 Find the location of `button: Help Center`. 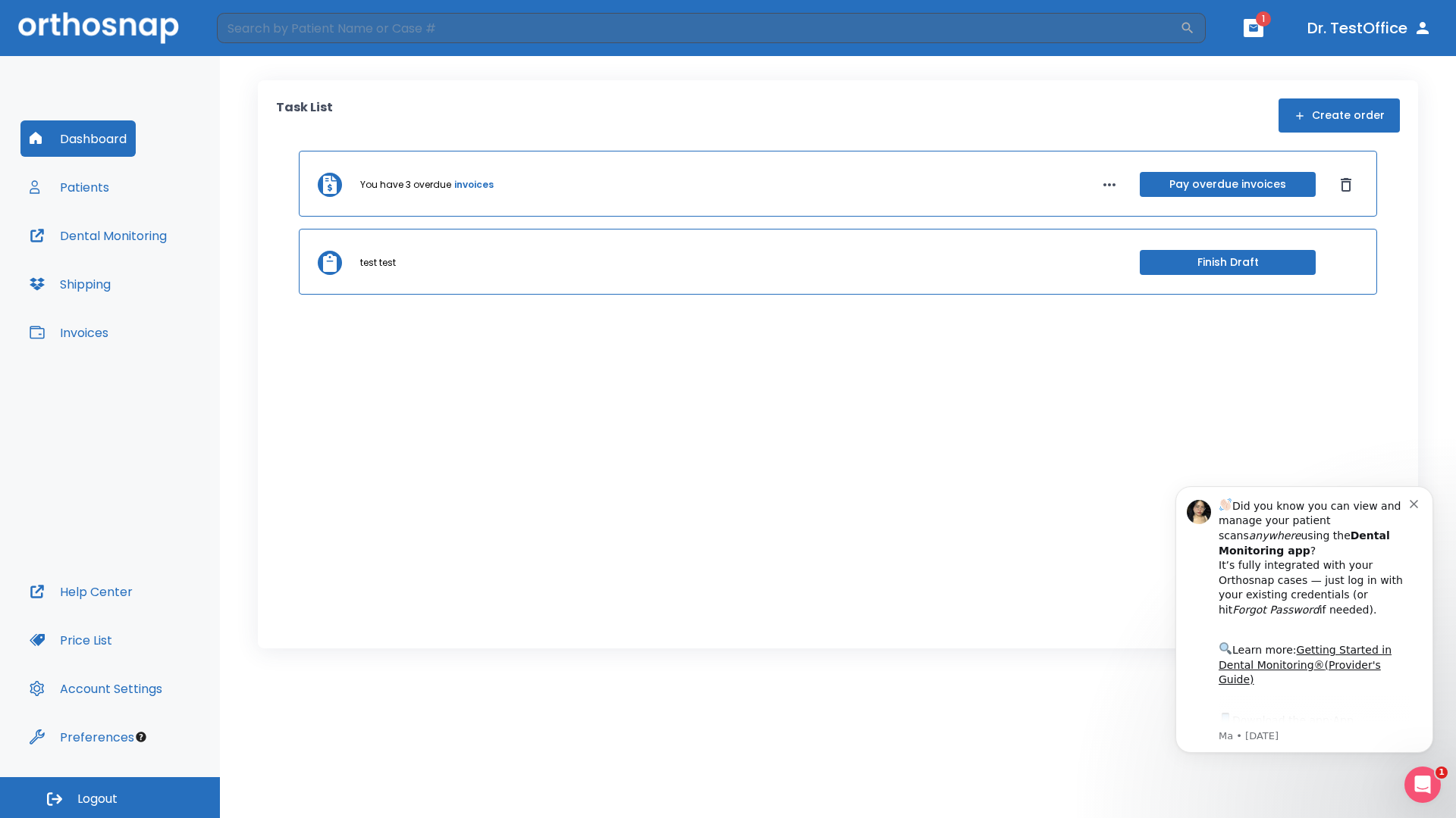

button: Help Center is located at coordinates (81, 592).